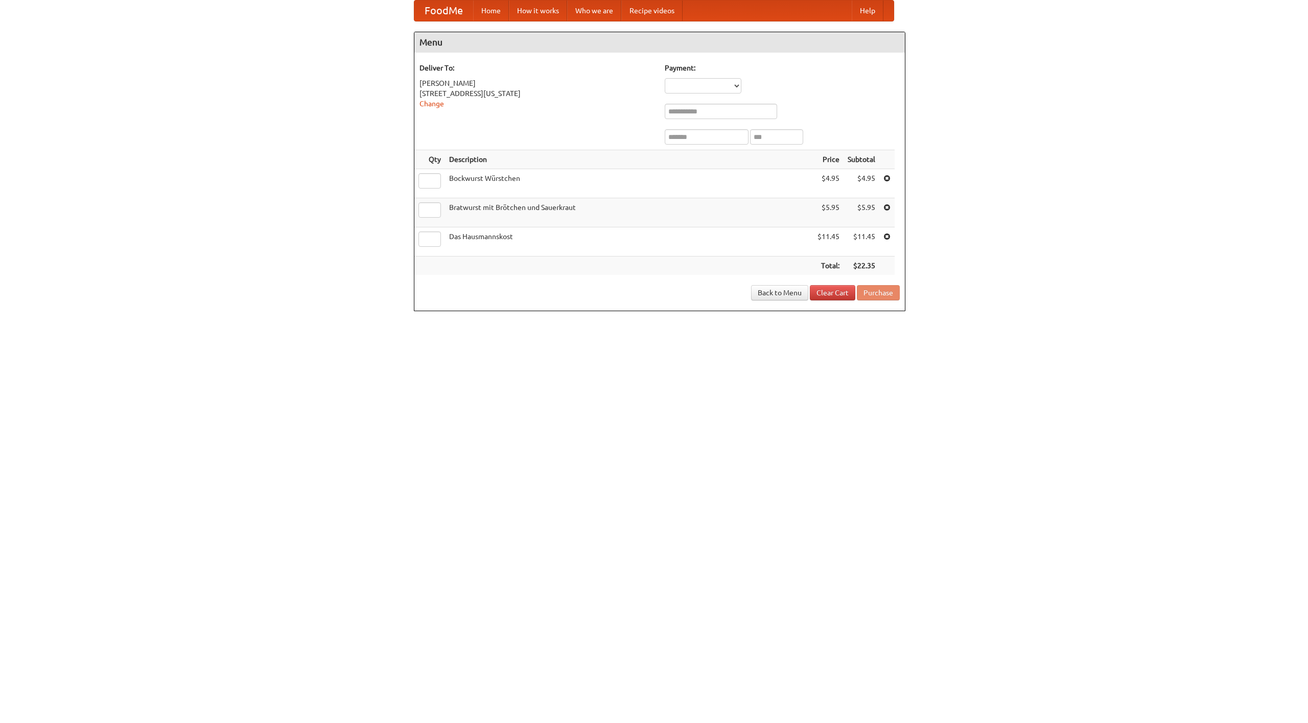 This screenshot has height=723, width=1308. I want to click on th: Description, so click(629, 159).